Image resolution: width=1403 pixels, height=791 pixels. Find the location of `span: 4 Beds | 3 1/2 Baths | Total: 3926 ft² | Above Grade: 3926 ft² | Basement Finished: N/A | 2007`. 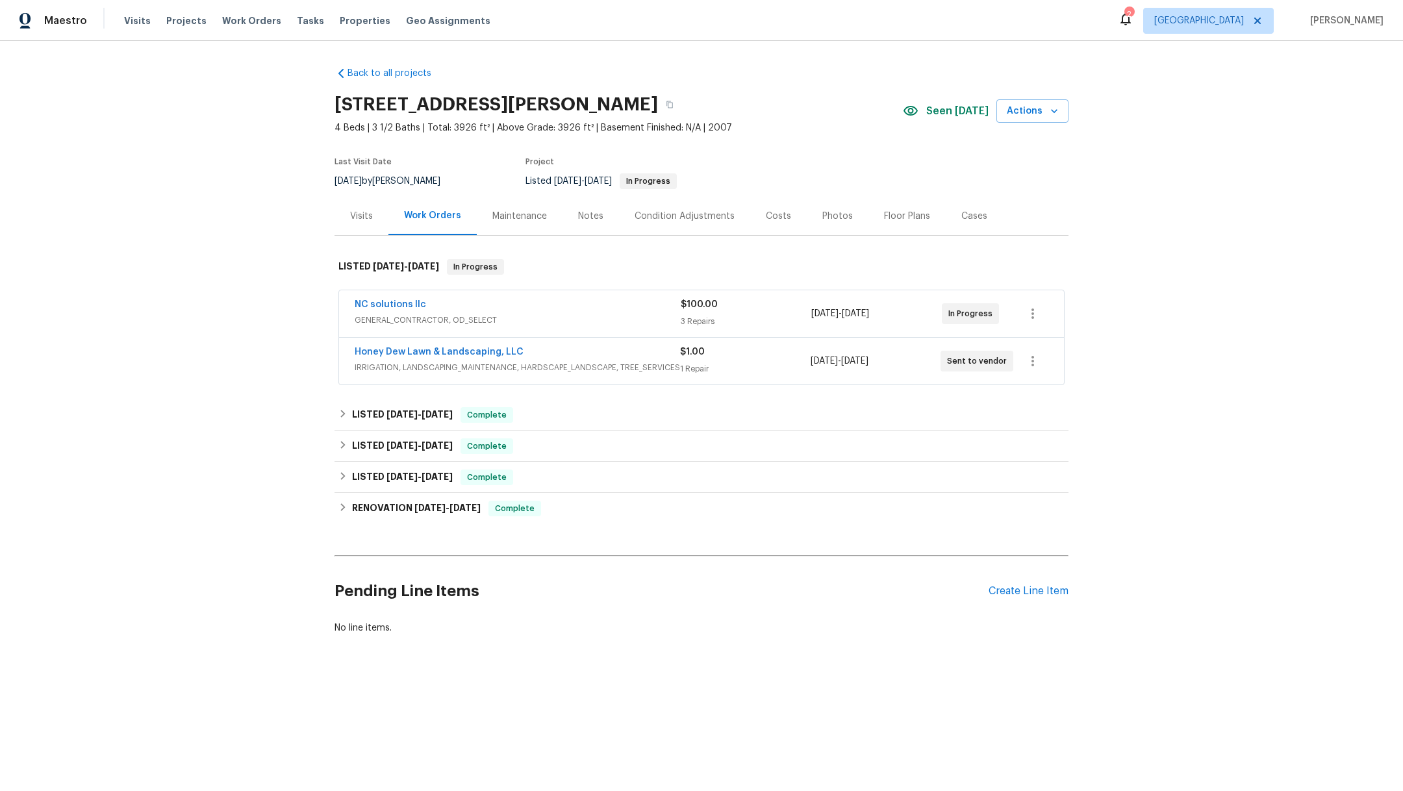

span: 4 Beds | 3 1/2 Baths | Total: 3926 ft² | Above Grade: 3926 ft² | Basement Finished: N/A | 2007 is located at coordinates (618, 128).